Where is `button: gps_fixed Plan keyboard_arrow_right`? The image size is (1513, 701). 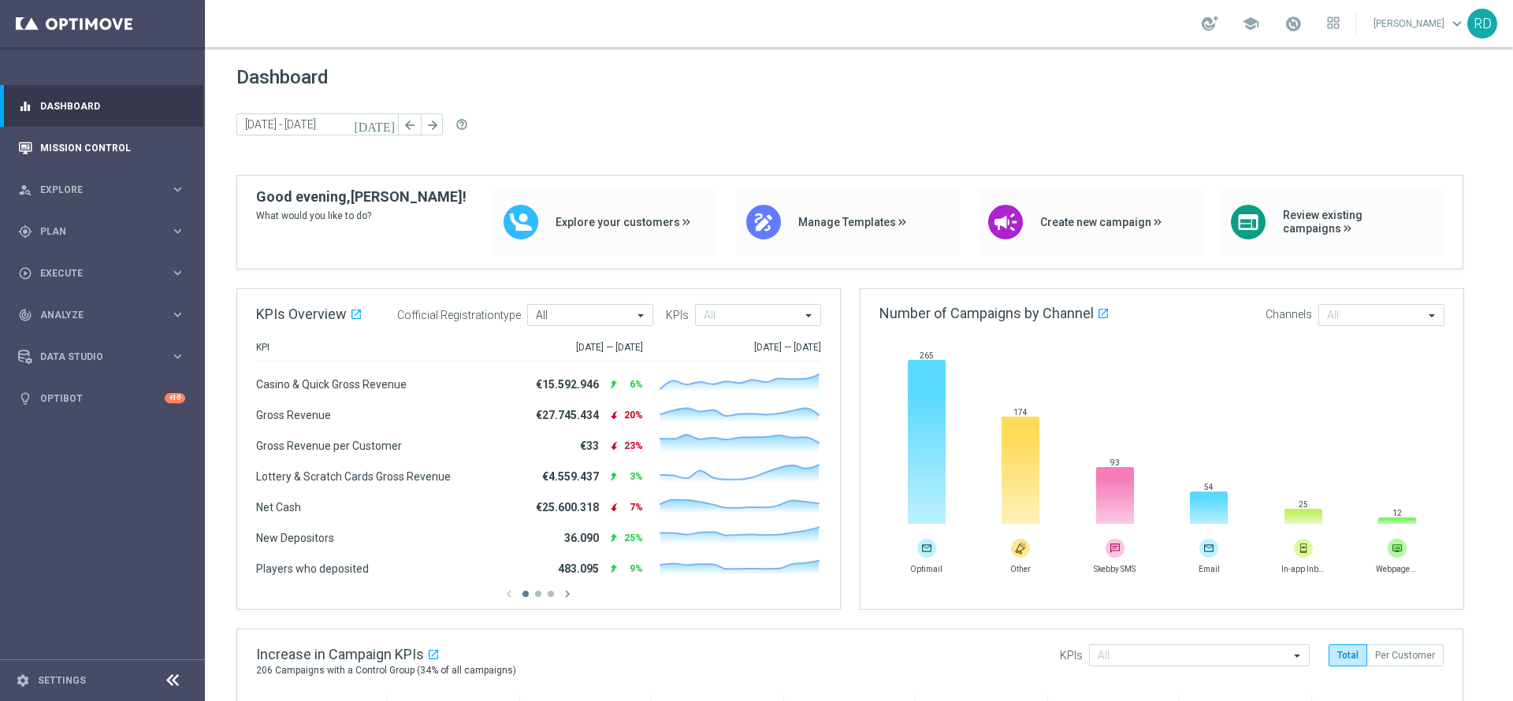 button: gps_fixed Plan keyboard_arrow_right is located at coordinates (102, 232).